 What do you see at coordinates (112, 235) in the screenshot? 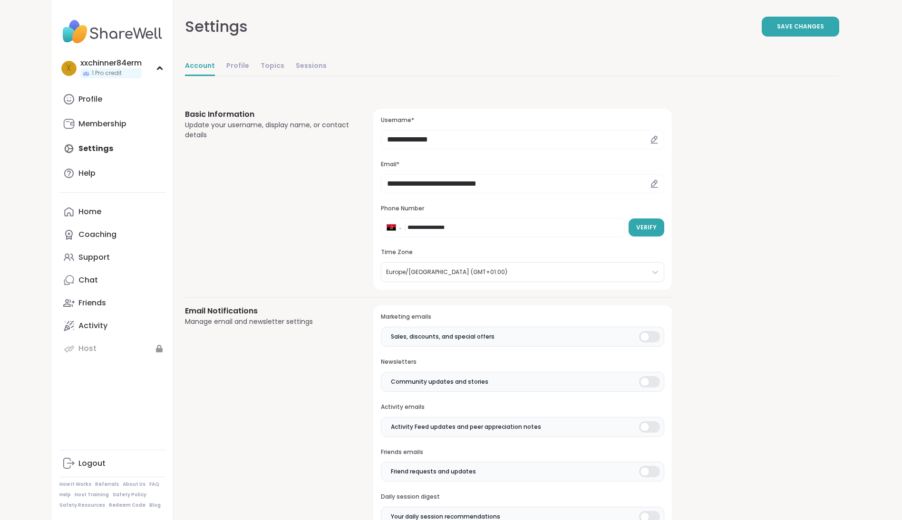
I see `a: Coaching` at bounding box center [112, 235].